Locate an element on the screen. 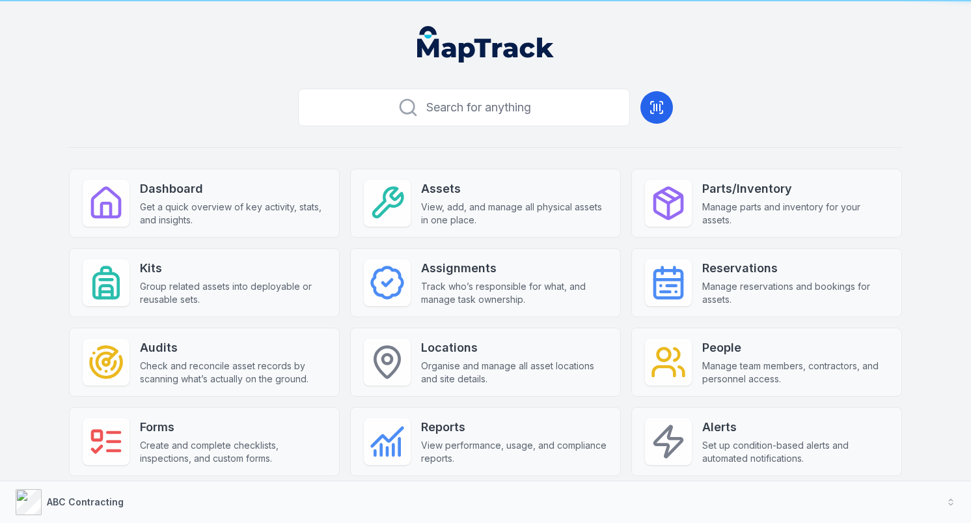 The width and height of the screenshot is (971, 523). span: Manage reservations and bookings for assets. is located at coordinates (796, 293).